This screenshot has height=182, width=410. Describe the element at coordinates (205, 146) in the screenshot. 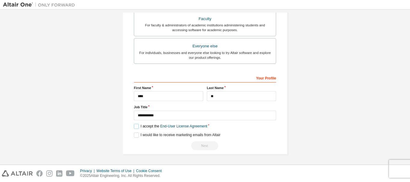

I see `div: Read and acccept EULA to continue` at that location.